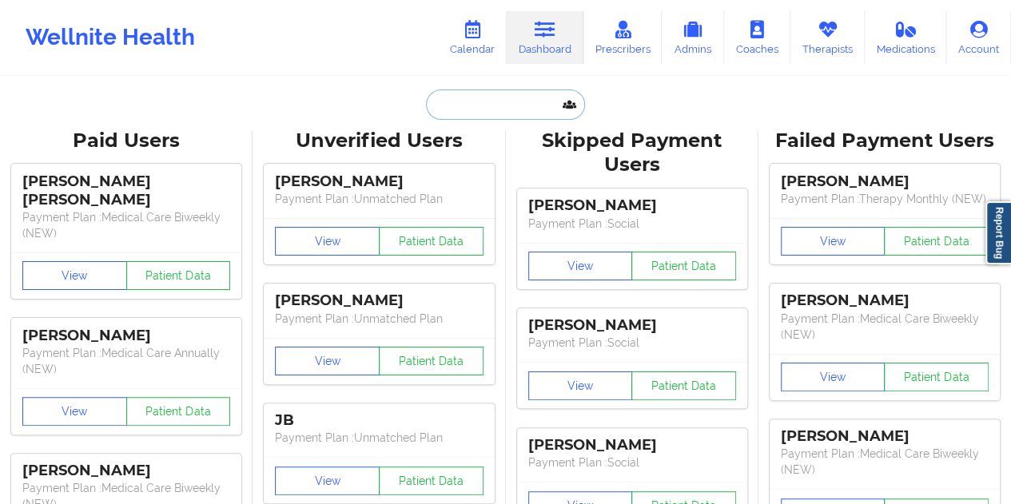  I want to click on a: Prescribers, so click(623, 38).